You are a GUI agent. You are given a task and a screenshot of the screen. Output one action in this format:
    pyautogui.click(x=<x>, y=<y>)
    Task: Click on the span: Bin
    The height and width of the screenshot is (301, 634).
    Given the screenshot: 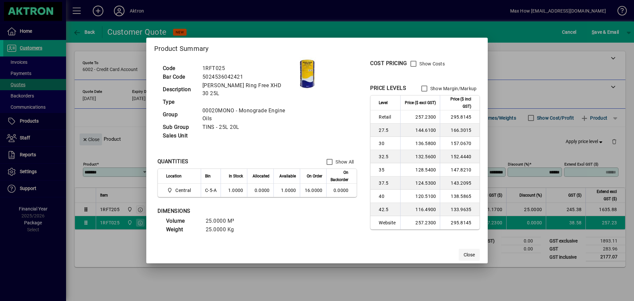 What is the action you would take?
    pyautogui.click(x=208, y=176)
    